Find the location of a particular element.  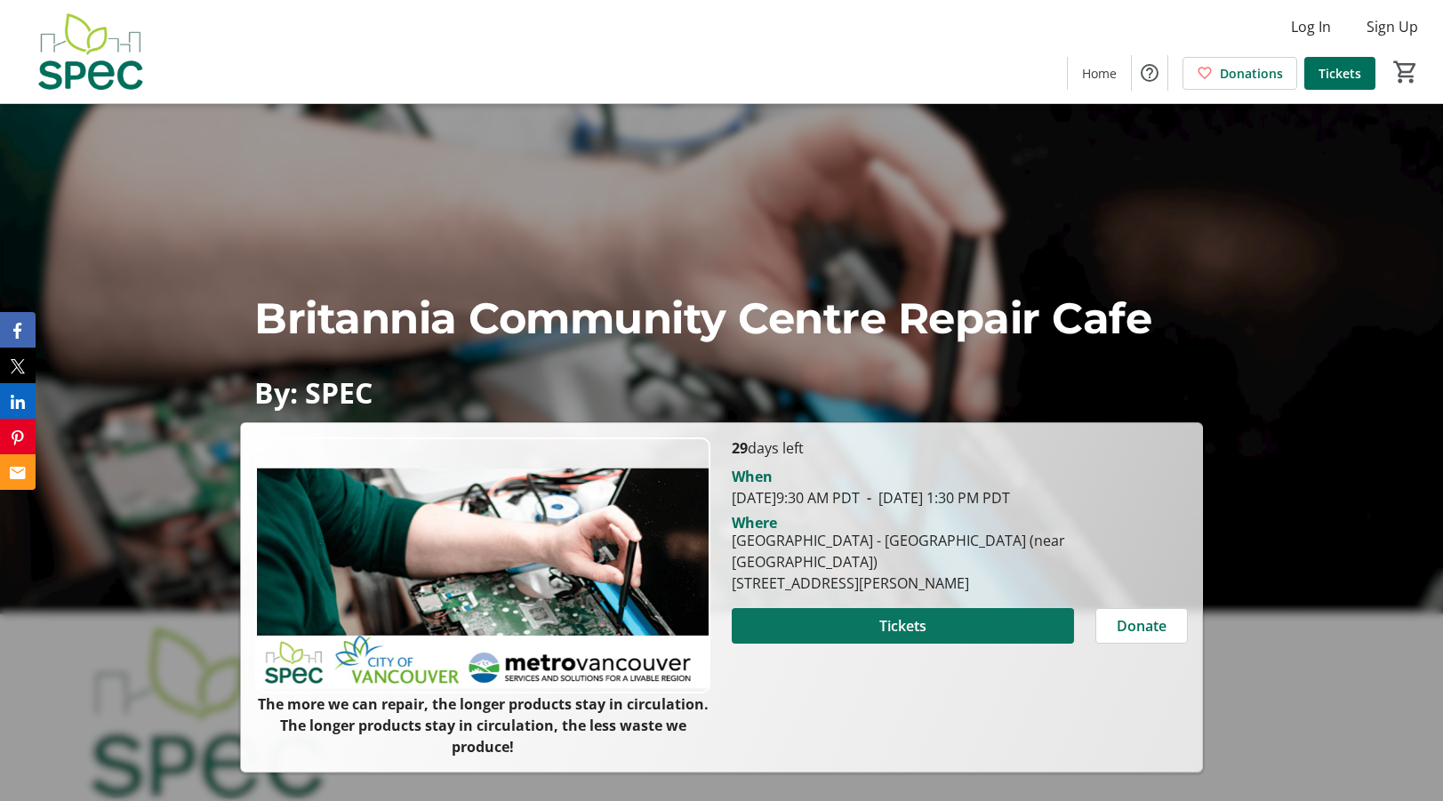

button: Tickets is located at coordinates (903, 626).